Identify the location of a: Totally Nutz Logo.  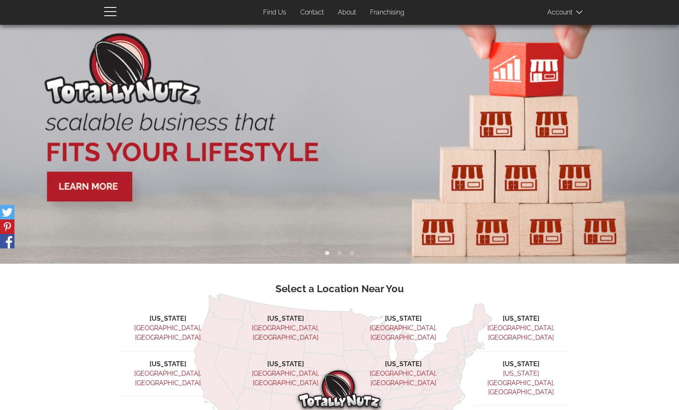
(339, 389).